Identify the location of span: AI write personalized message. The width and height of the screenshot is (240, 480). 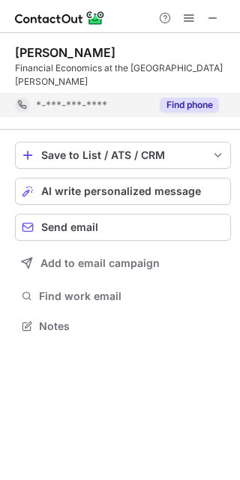
(121, 191).